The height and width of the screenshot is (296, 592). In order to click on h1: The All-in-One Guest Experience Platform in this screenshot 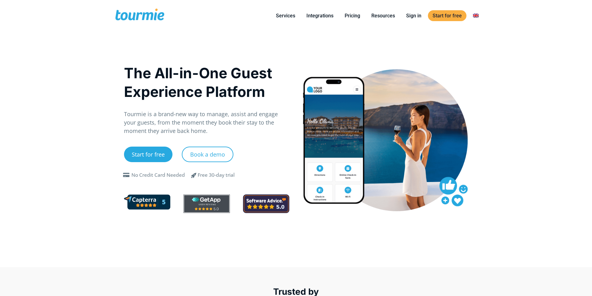, I will do `click(207, 82)`.